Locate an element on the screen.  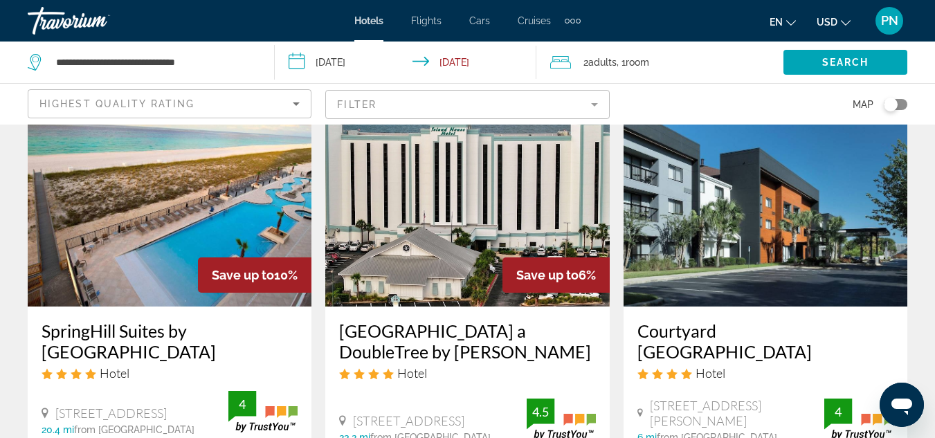
a: Cruises is located at coordinates (534, 21).